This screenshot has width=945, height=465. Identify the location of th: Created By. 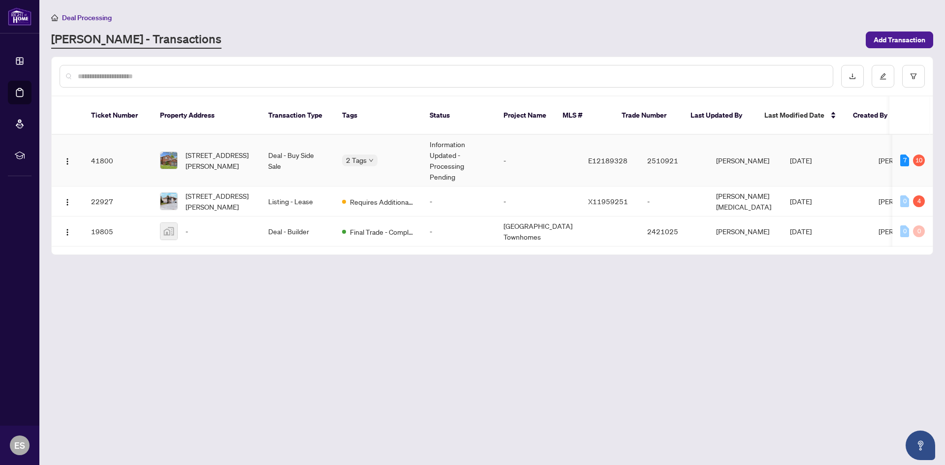
(879, 116).